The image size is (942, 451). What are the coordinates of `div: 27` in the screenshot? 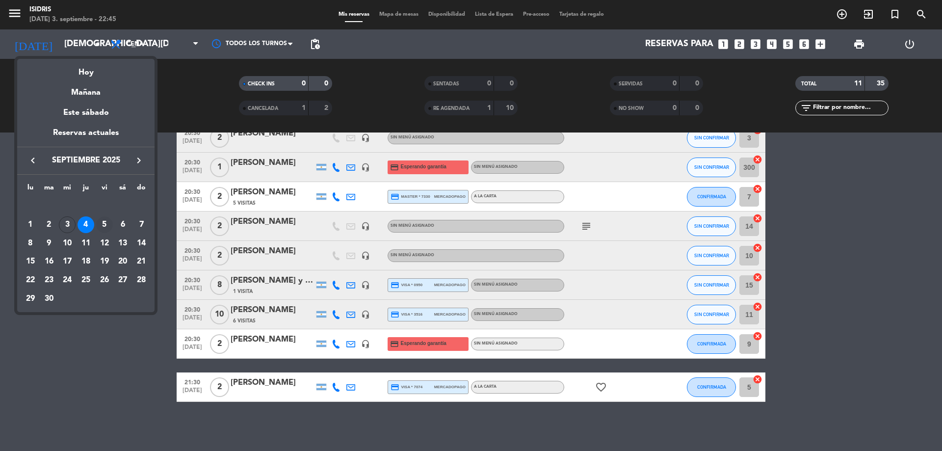 It's located at (123, 280).